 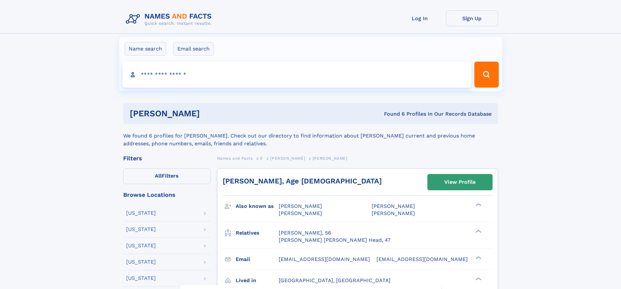 I want to click on label: Name search, so click(x=145, y=49).